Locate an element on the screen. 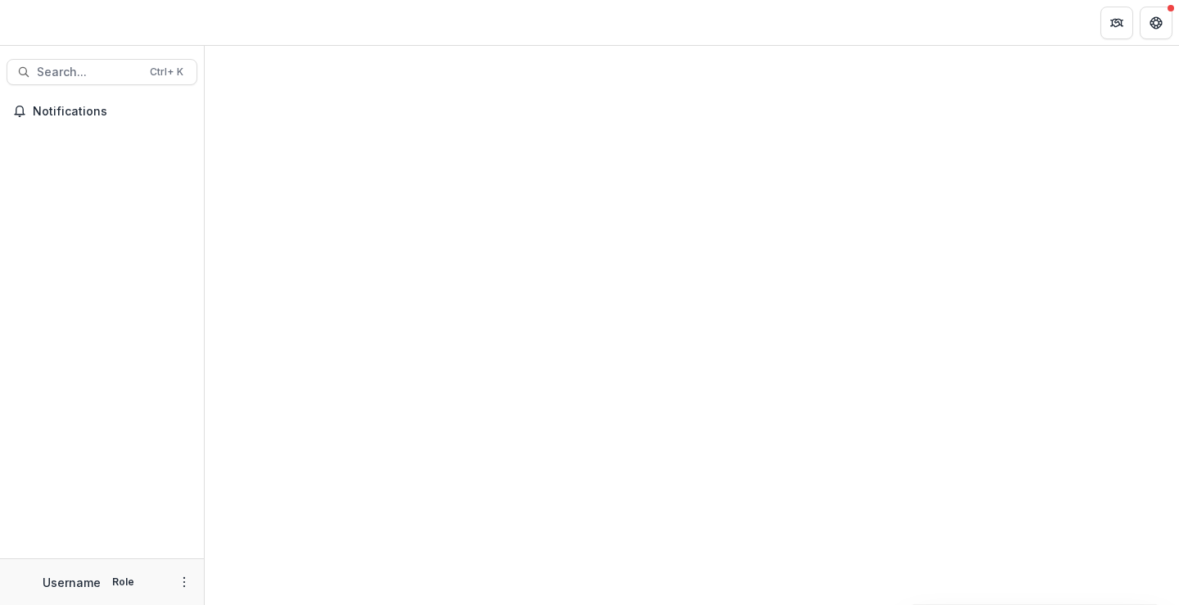 This screenshot has height=605, width=1179. button: Search... is located at coordinates (102, 72).